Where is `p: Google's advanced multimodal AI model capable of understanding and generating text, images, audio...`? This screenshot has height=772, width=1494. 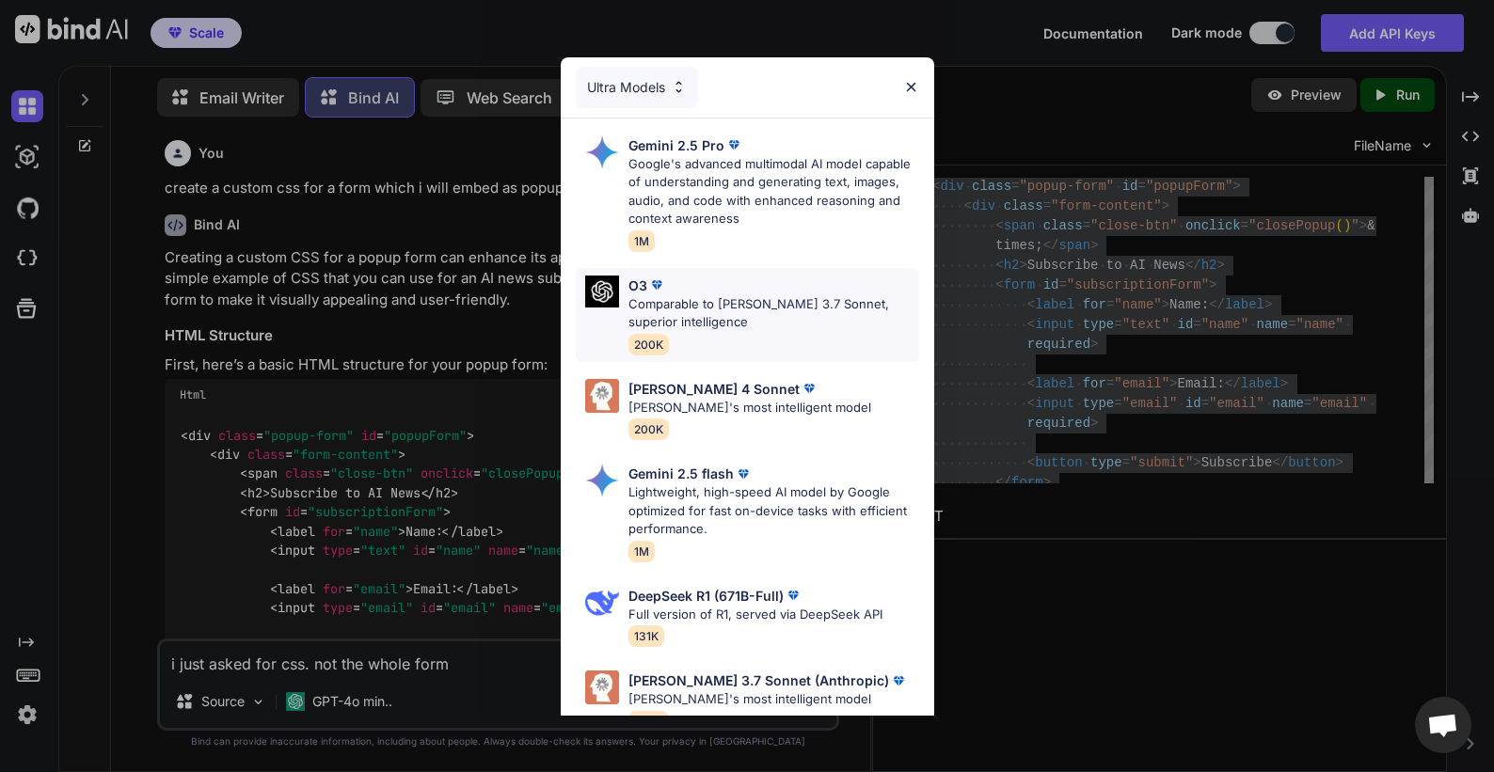 p: Google's advanced multimodal AI model capable of understanding and generating text, images, audio... is located at coordinates (773, 192).